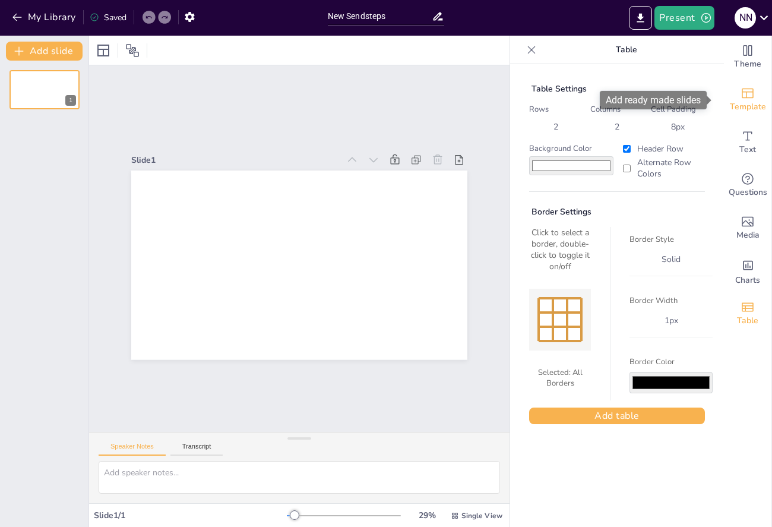 The height and width of the screenshot is (527, 772). I want to click on label: Background Color, so click(571, 149).